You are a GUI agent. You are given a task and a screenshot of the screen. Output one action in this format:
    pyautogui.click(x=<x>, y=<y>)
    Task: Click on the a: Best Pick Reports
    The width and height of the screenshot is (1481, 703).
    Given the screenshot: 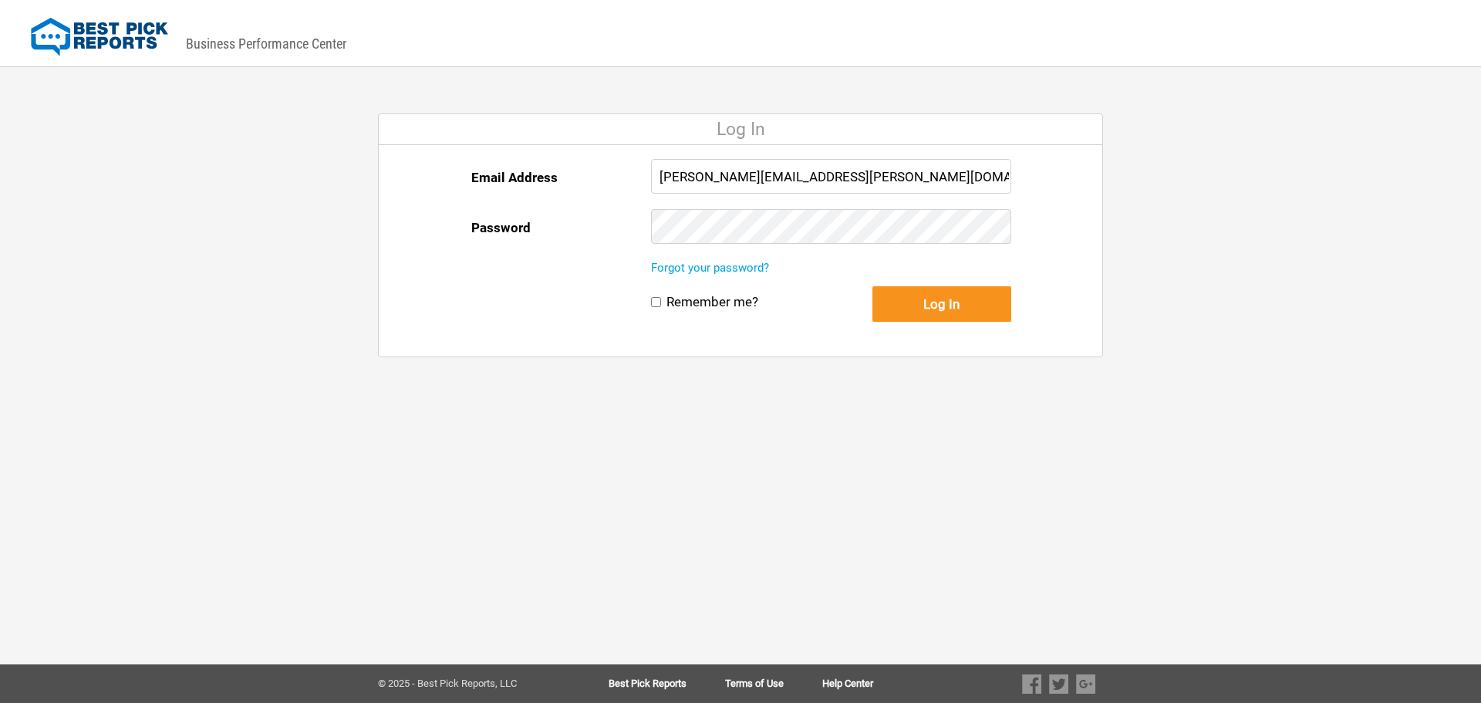 What is the action you would take?
    pyautogui.click(x=666, y=683)
    